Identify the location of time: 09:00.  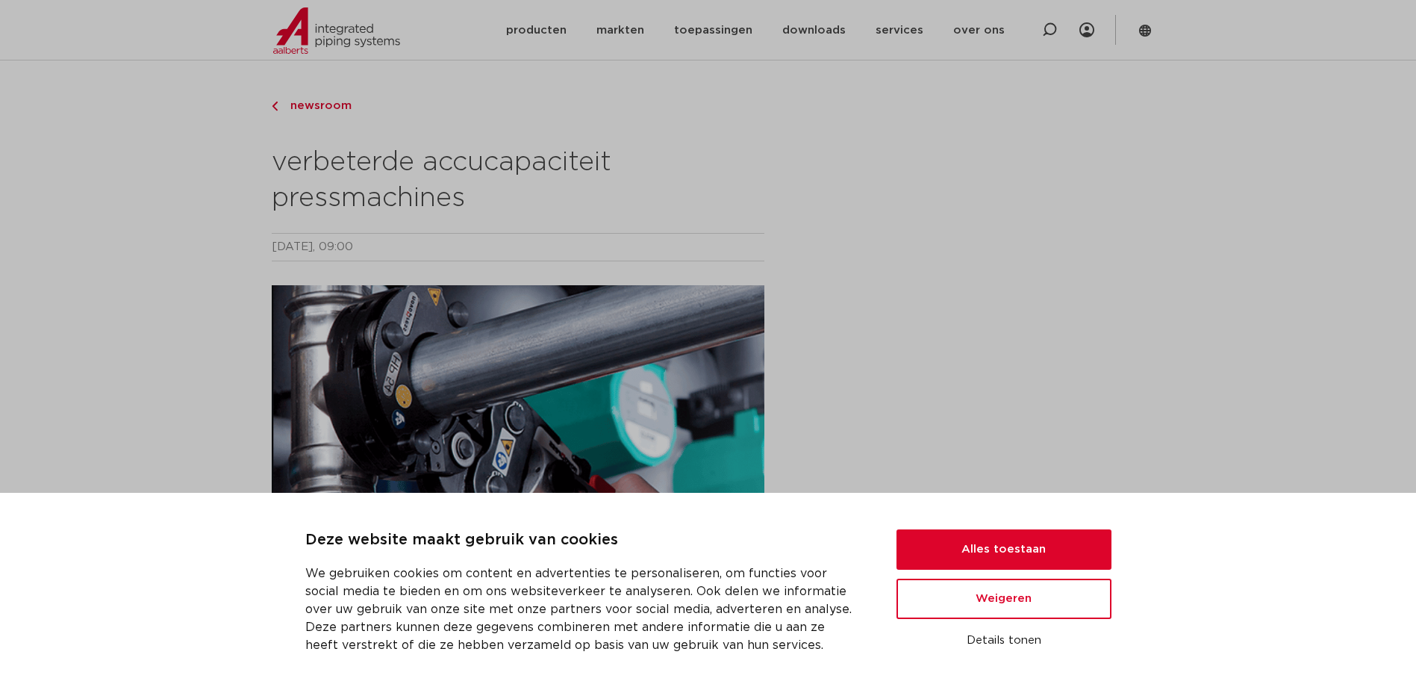
(336, 246).